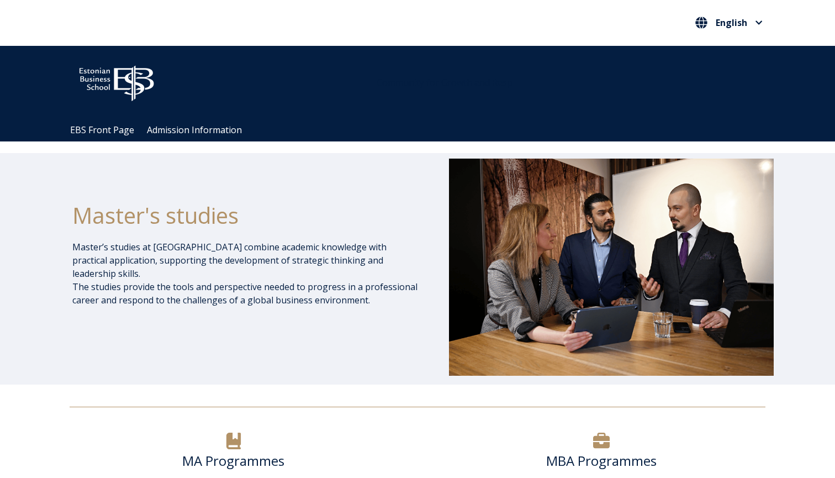 The width and height of the screenshot is (835, 478). Describe the element at coordinates (729, 23) in the screenshot. I see `button: English` at that location.